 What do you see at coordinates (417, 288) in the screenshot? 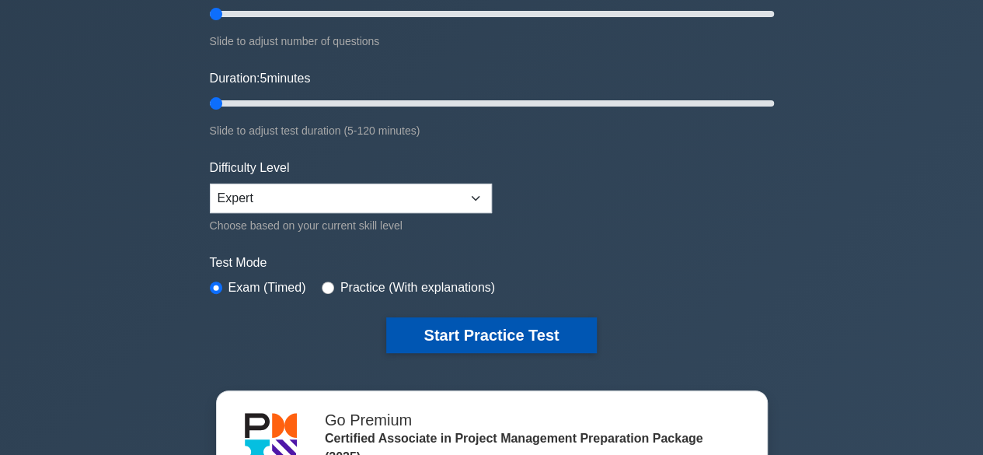
I see `label: Practice (With explanations)` at bounding box center [417, 288].